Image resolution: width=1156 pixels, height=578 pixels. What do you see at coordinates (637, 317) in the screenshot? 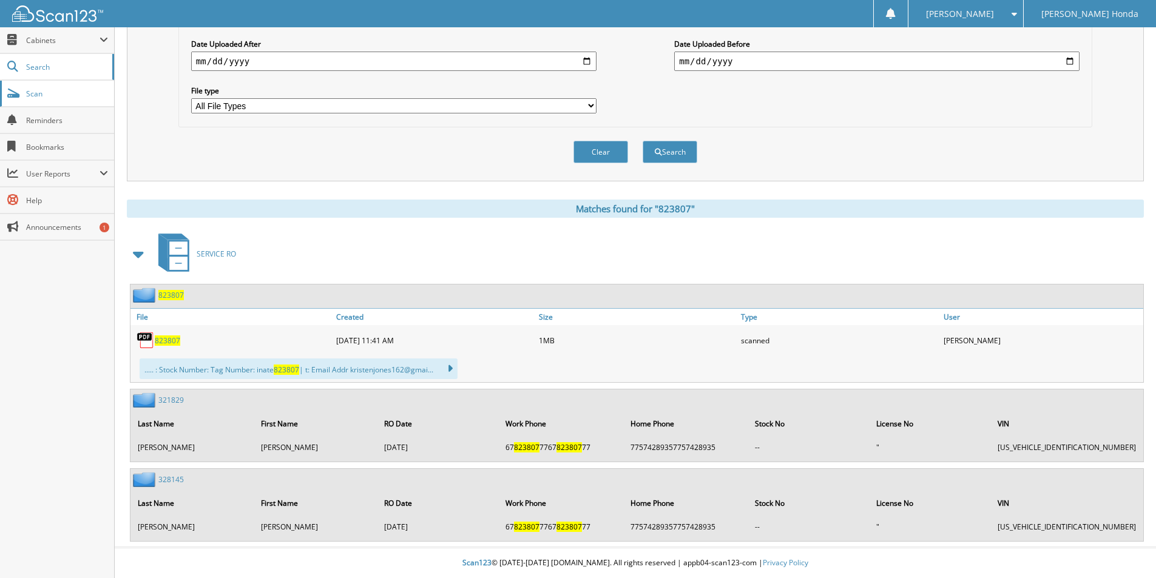
I see `a: Size` at bounding box center [637, 317].